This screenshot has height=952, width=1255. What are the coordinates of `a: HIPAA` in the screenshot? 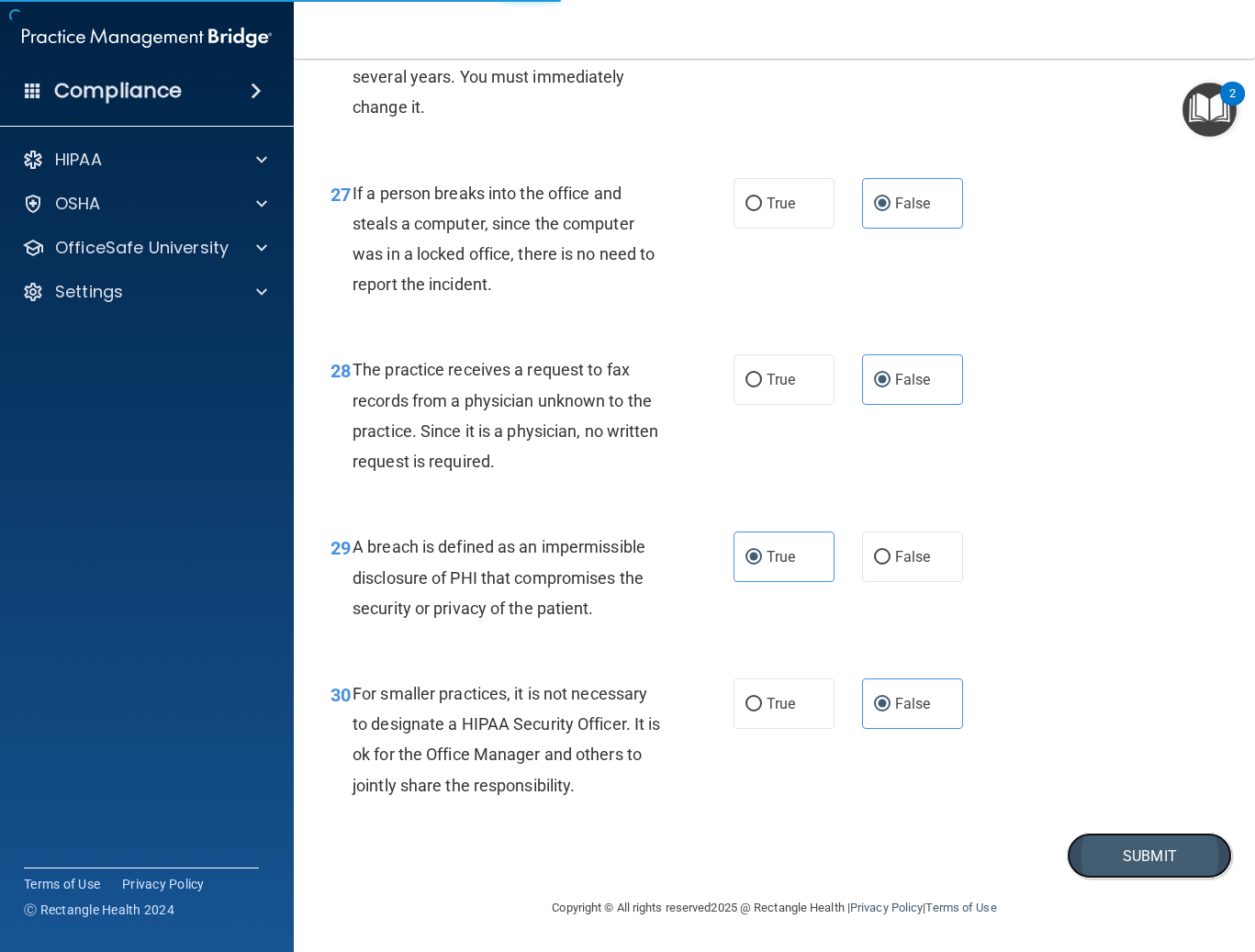 It's located at (144, 160).